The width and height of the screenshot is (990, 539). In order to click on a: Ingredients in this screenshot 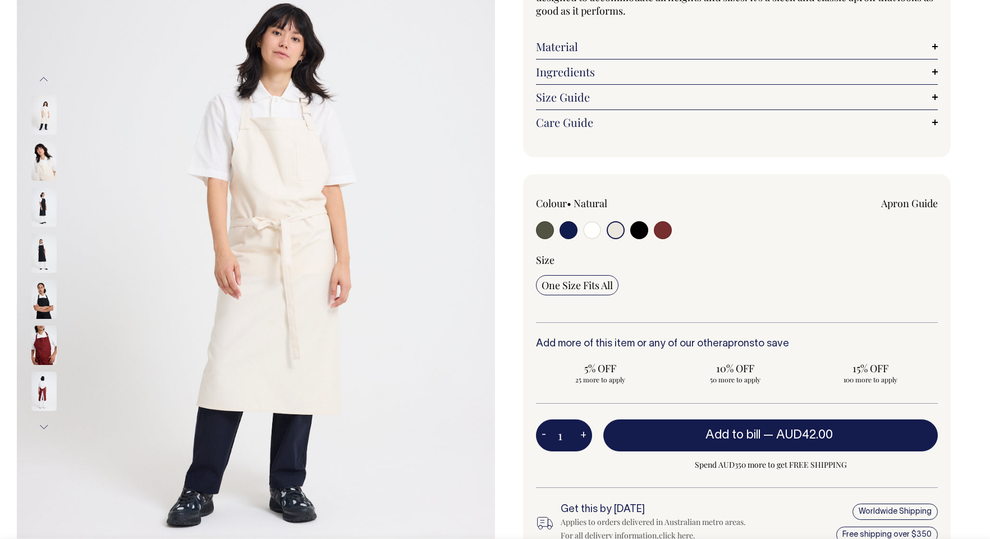, I will do `click(737, 72)`.